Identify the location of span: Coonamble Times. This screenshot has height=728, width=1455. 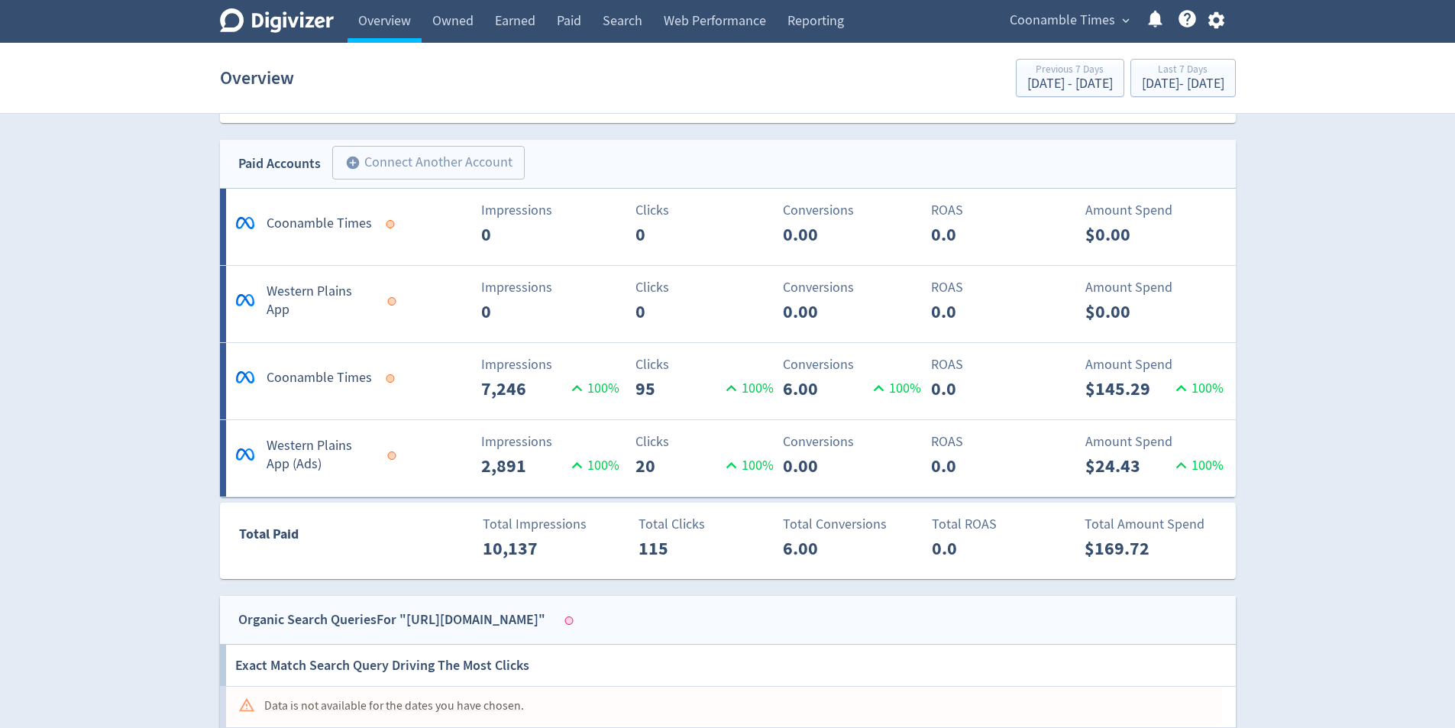
(1062, 21).